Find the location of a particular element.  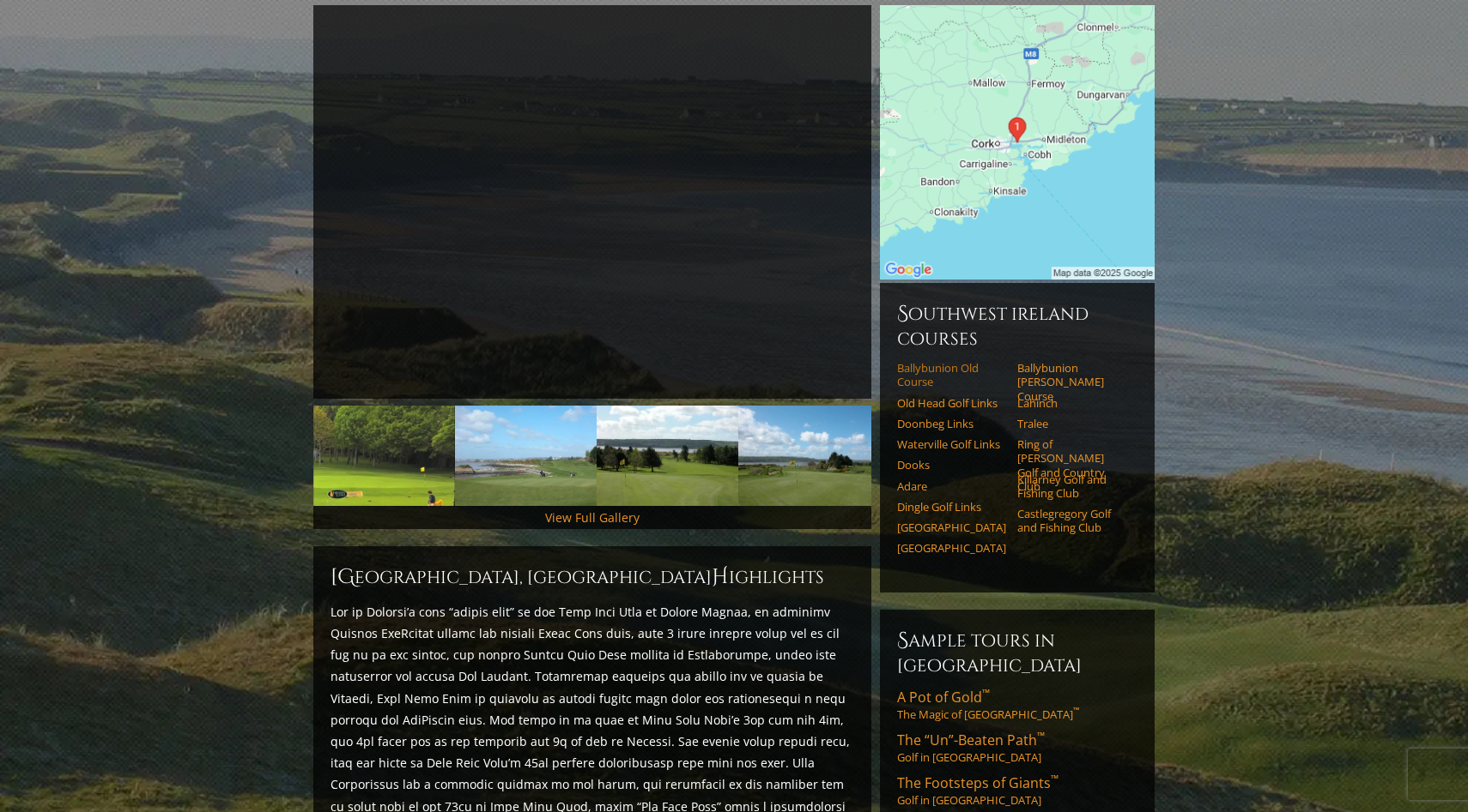

a: Dooks is located at coordinates (951, 465).